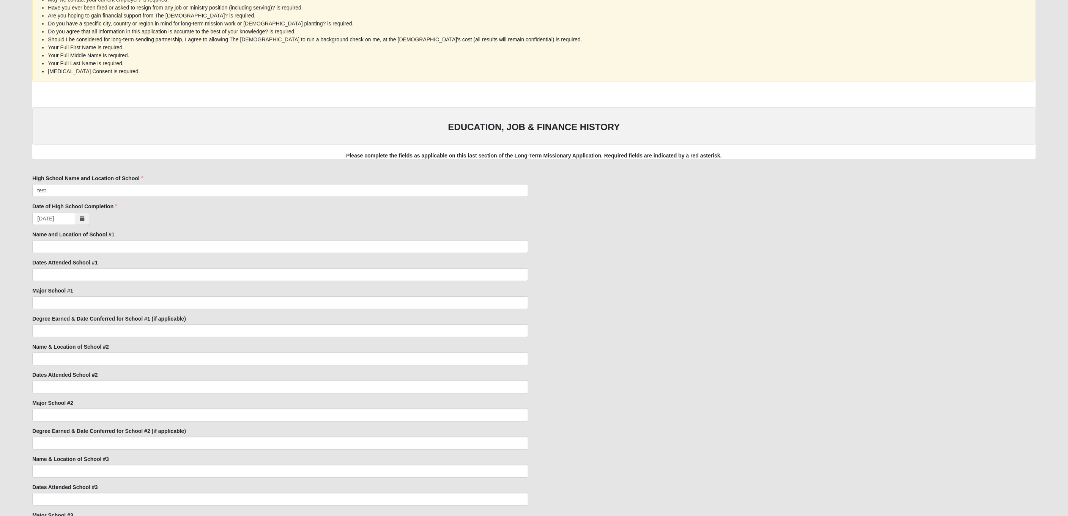 The width and height of the screenshot is (1068, 516). What do you see at coordinates (52, 403) in the screenshot?
I see `label: Major School #2` at bounding box center [52, 403].